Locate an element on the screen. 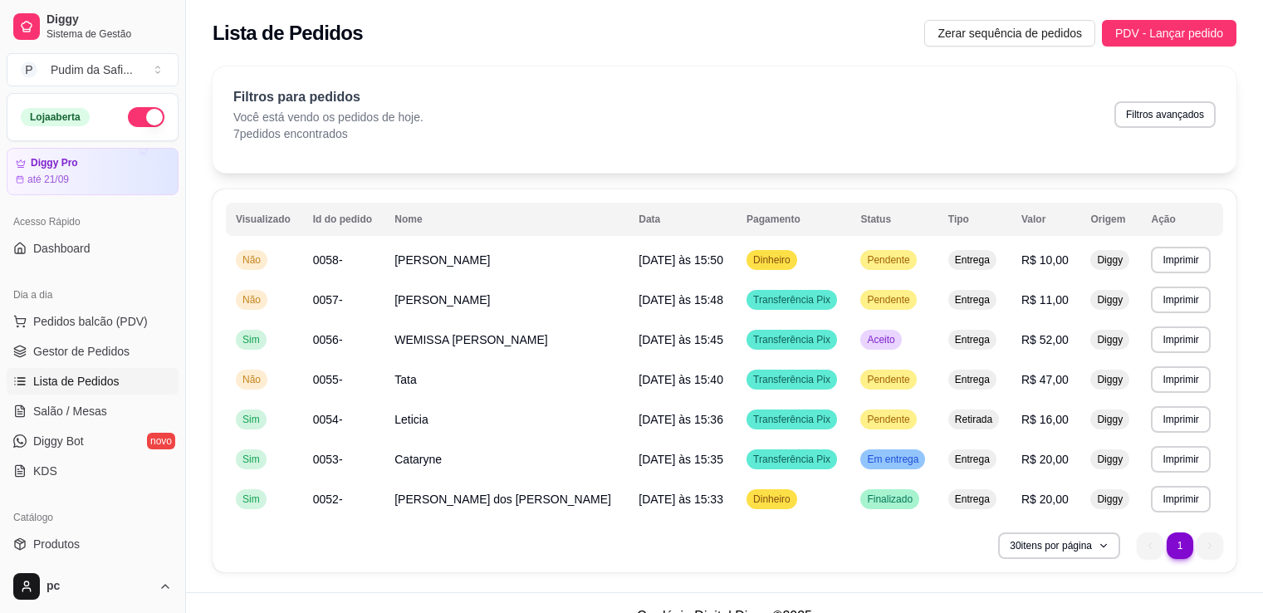 The image size is (1263, 613). span: R$ 20,00 is located at coordinates (1044, 459).